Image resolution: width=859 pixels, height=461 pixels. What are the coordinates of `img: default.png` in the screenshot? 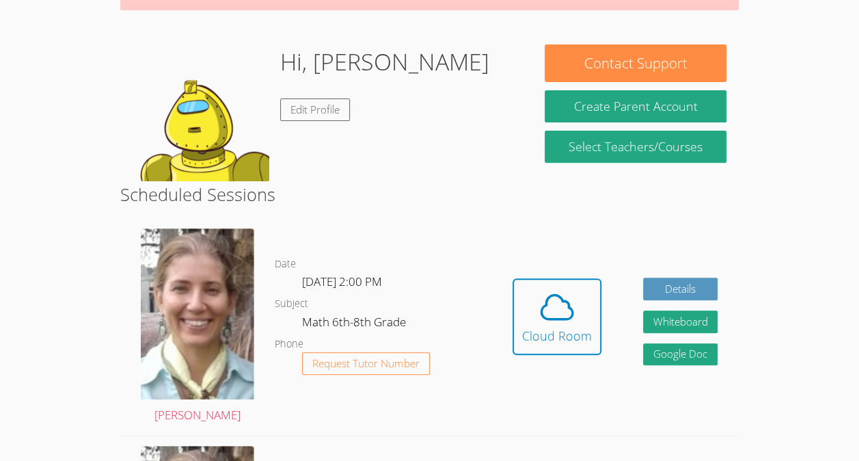 It's located at (201, 113).